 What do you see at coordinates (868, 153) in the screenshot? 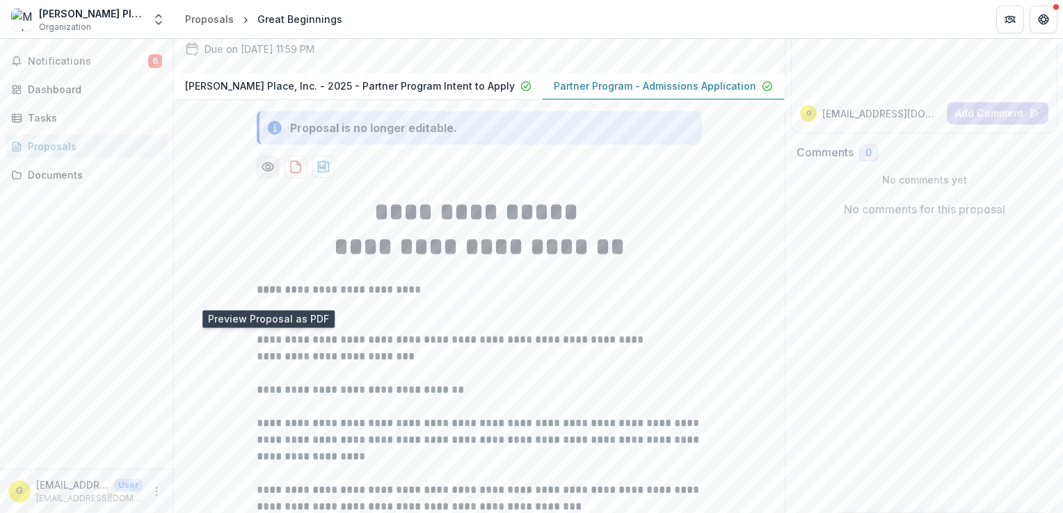
I see `span: 0` at bounding box center [868, 153].